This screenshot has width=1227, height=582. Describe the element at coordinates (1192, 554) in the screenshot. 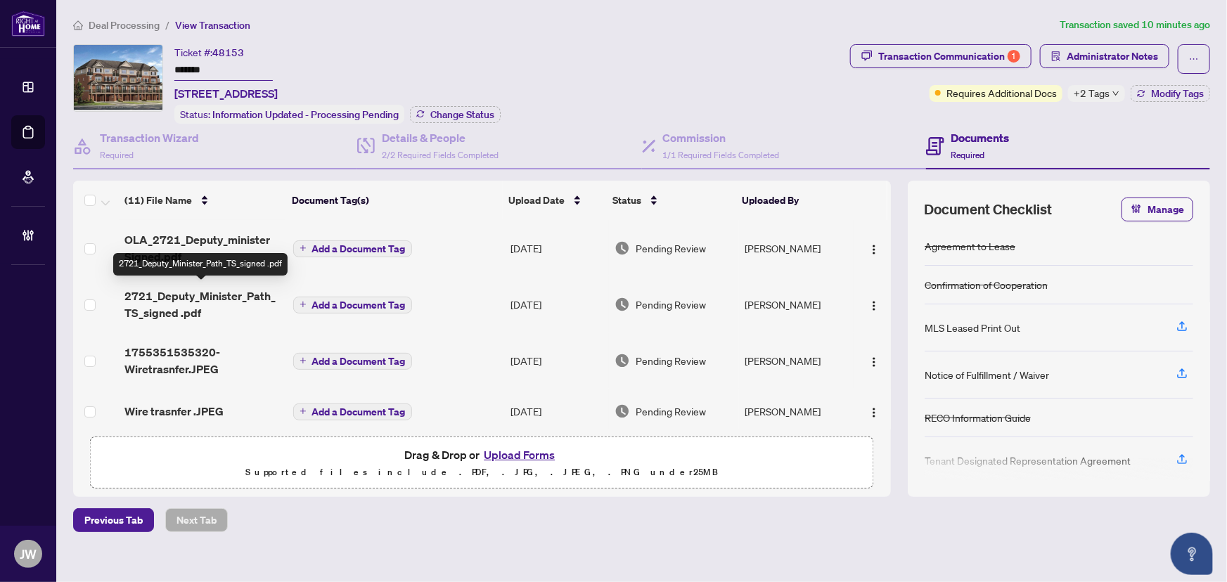

I see `button: Open asap` at that location.